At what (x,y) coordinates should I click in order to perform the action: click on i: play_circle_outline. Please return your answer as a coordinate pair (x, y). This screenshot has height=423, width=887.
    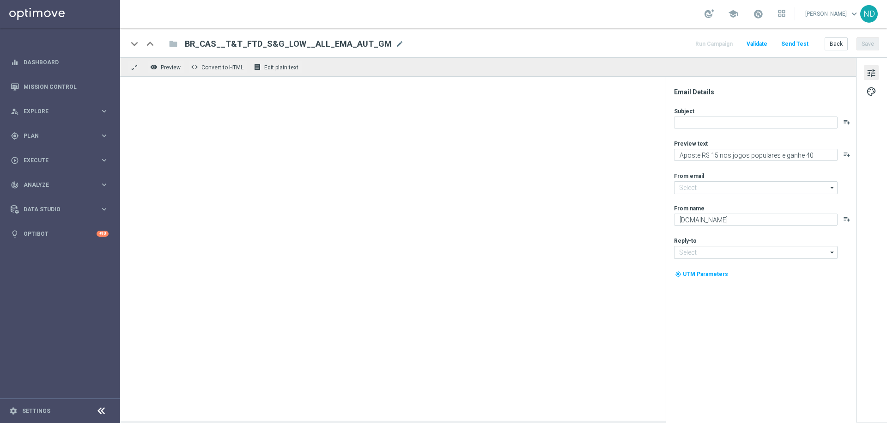
    Looking at the image, I should click on (15, 160).